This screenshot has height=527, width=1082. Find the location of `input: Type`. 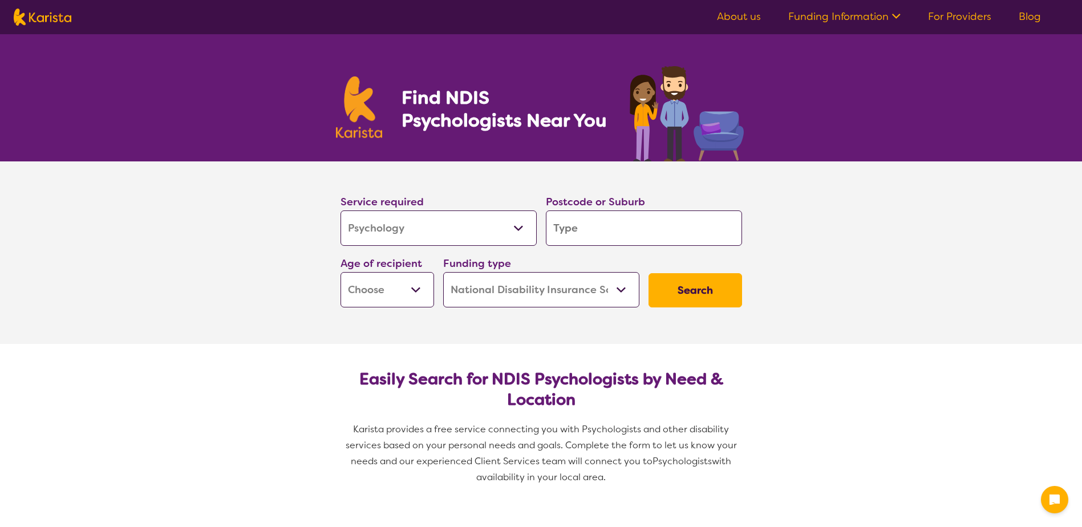

input: Type is located at coordinates (644, 228).